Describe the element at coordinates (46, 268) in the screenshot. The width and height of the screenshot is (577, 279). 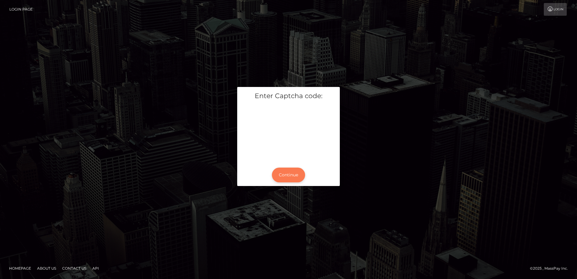
I see `a: About Us` at that location.